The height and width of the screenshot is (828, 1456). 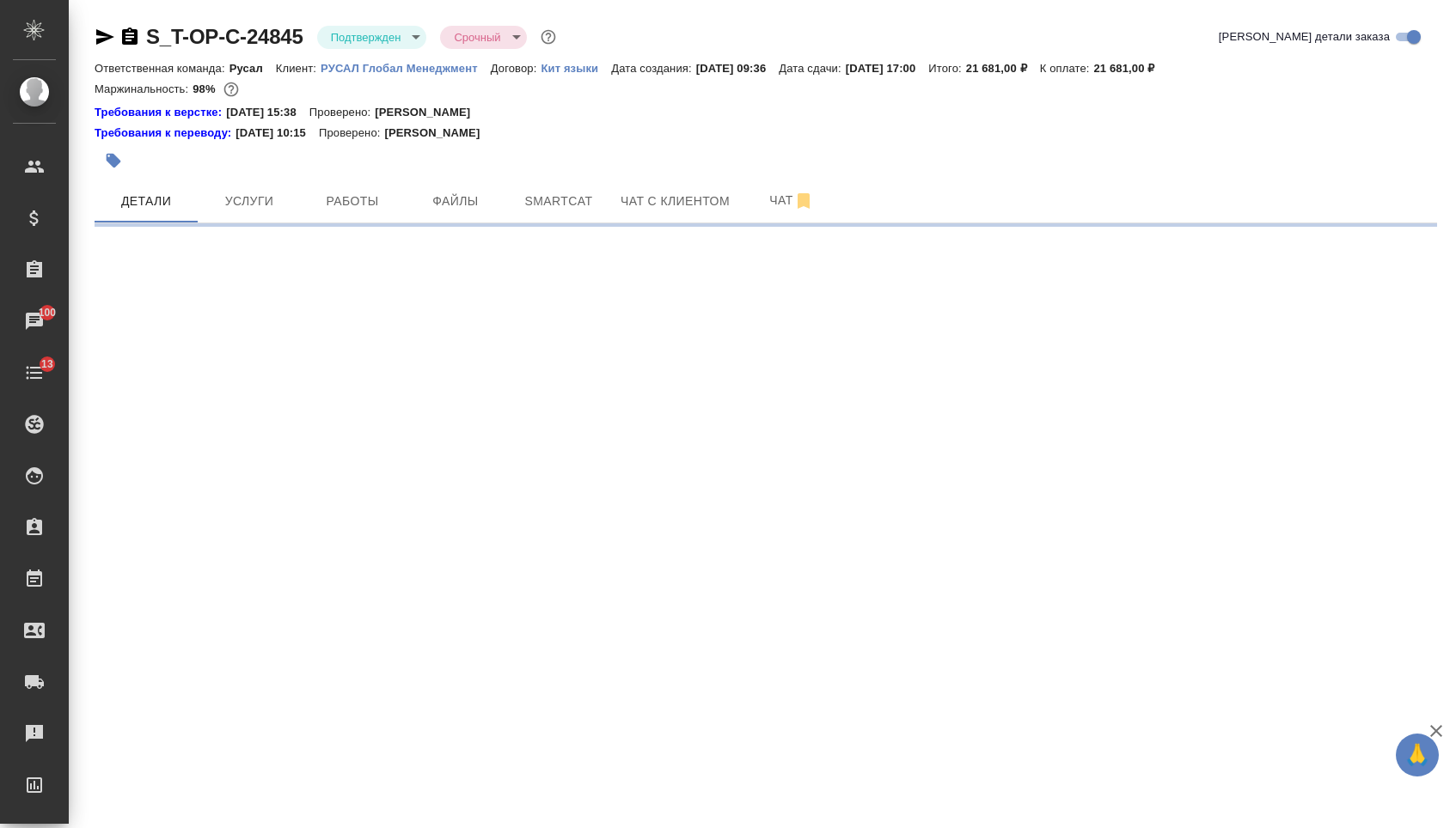 I want to click on p: РУСАЛ Глобал Менеджмент, so click(x=406, y=68).